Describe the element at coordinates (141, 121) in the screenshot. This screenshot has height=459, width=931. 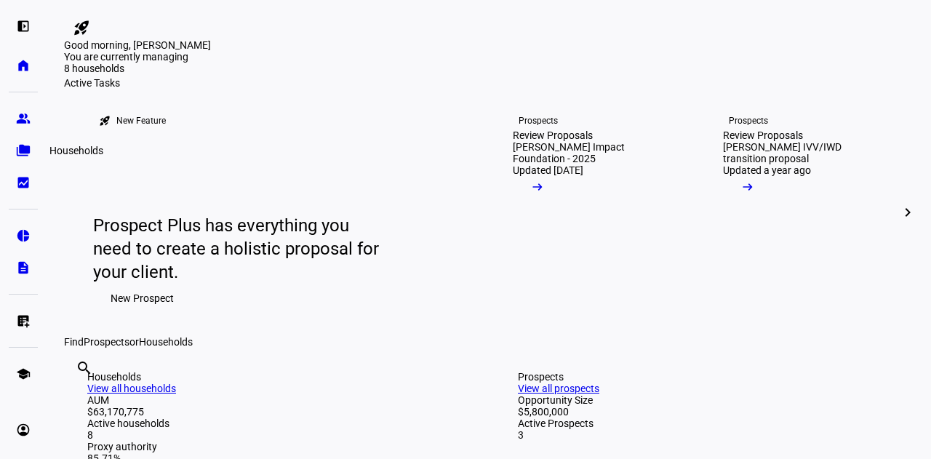
I see `div: New Feature` at that location.